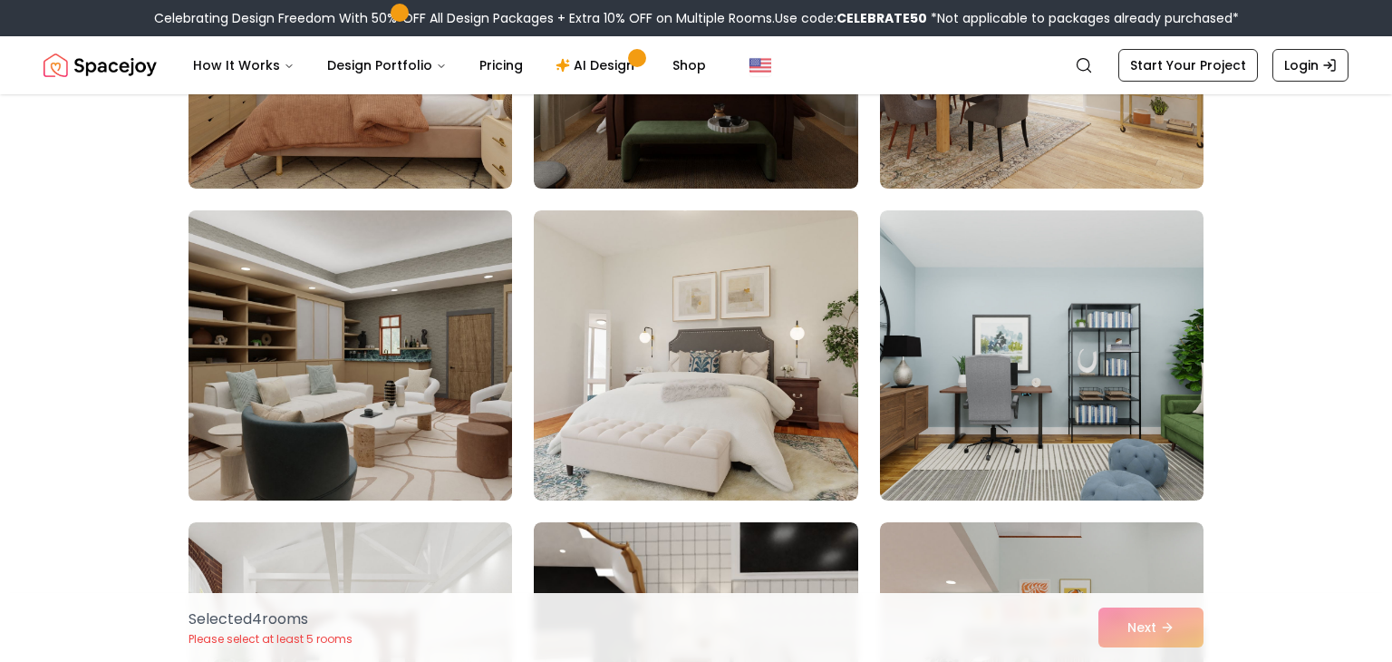 This screenshot has width=1392, height=662. Describe the element at coordinates (1188, 65) in the screenshot. I see `a: Start Your Project` at that location.